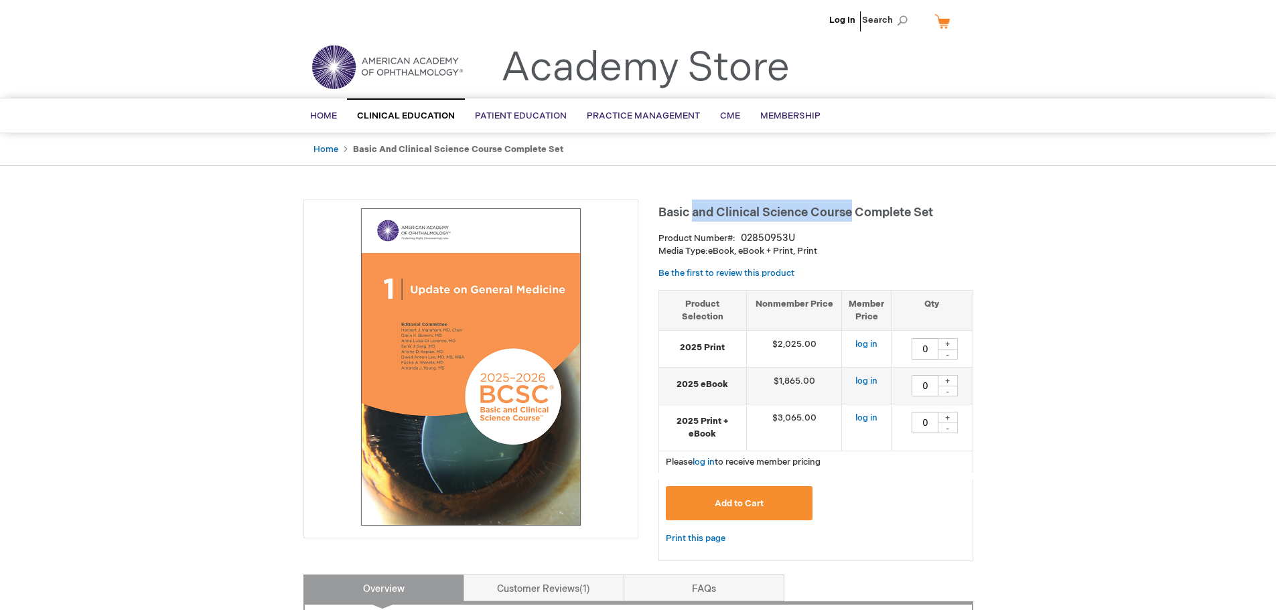  I want to click on a: Academy Store, so click(645, 68).